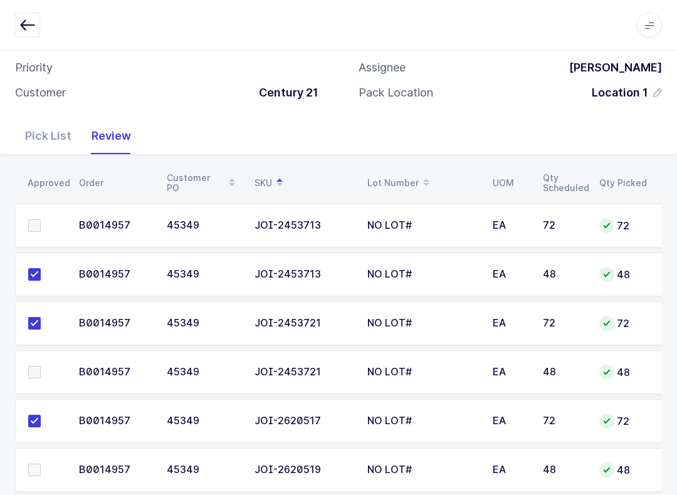  What do you see at coordinates (564, 184) in the screenshot?
I see `div: Qty Scheduled` at bounding box center [564, 184].